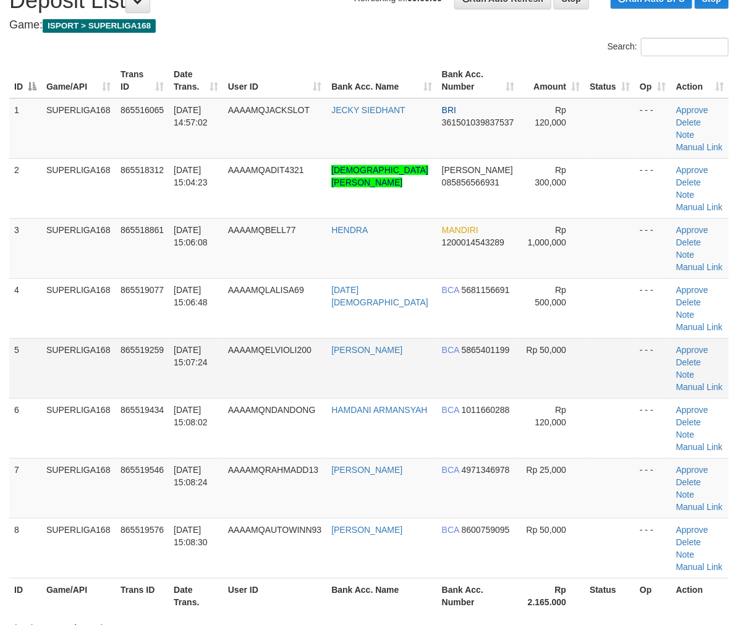 The image size is (738, 625). I want to click on span: Copy 085856566931 to clipboard, so click(470, 182).